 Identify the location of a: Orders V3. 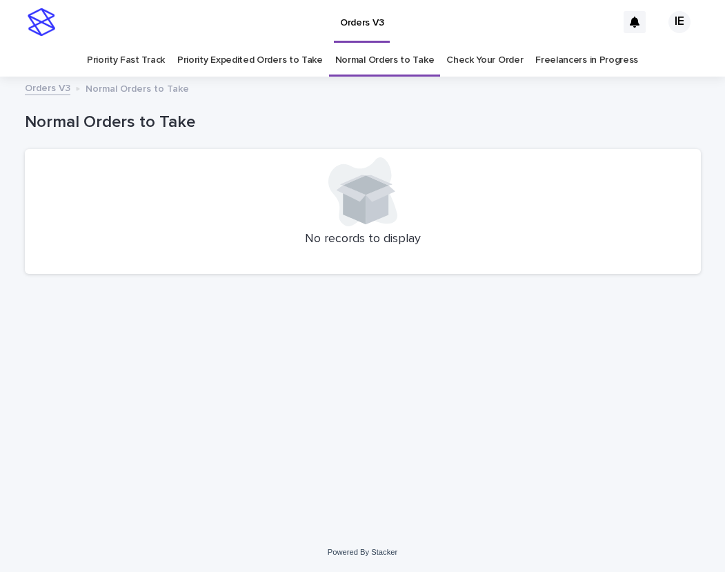
(48, 87).